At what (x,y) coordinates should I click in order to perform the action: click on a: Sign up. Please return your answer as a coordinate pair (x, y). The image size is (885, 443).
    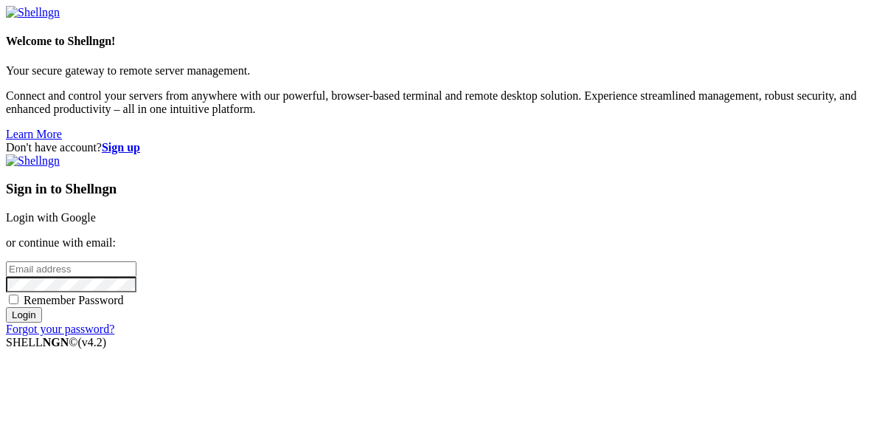
    Looking at the image, I should click on (121, 147).